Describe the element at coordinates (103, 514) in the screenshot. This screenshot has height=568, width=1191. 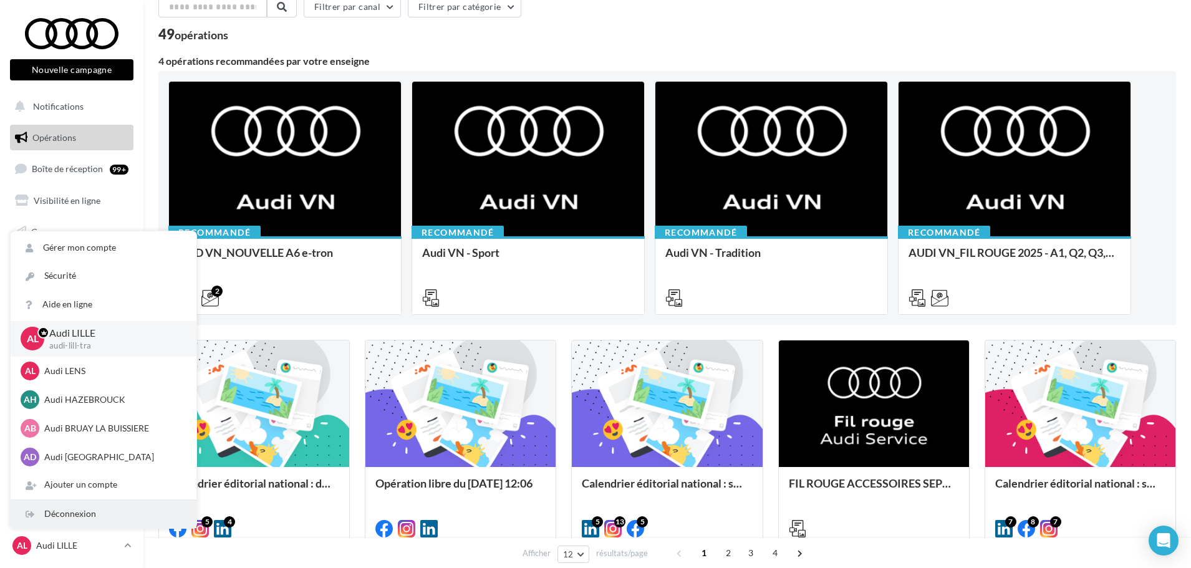
I see `div: Déconnexion` at that location.